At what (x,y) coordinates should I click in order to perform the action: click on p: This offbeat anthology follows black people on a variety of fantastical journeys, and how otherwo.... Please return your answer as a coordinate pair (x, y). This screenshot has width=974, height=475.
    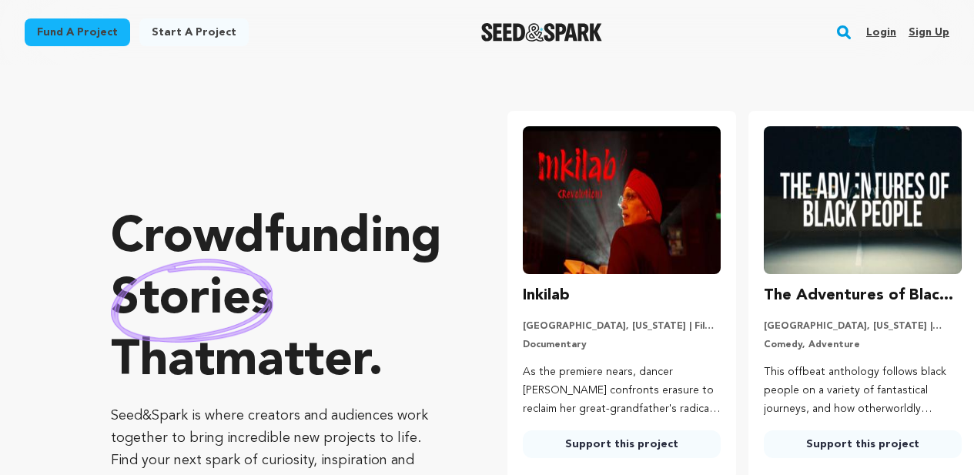
    Looking at the image, I should click on (863, 391).